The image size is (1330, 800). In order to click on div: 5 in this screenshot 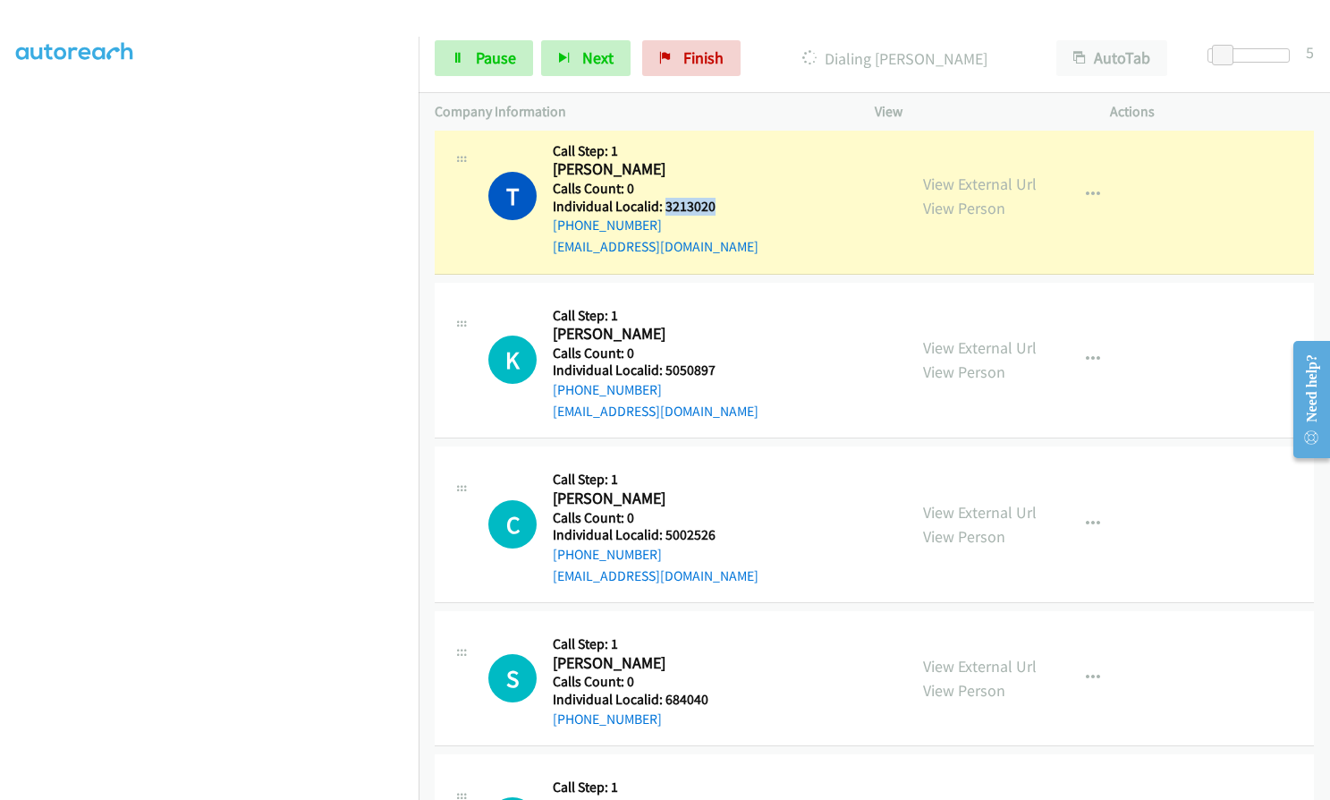, I will do `click(1309, 52)`.